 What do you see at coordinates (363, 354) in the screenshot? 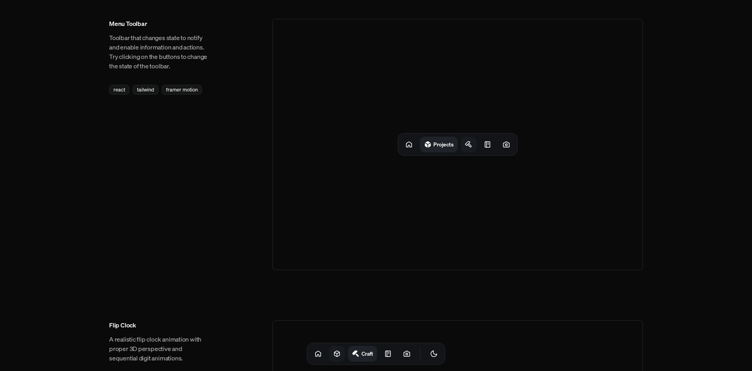
I see `a: Craft` at bounding box center [363, 354].